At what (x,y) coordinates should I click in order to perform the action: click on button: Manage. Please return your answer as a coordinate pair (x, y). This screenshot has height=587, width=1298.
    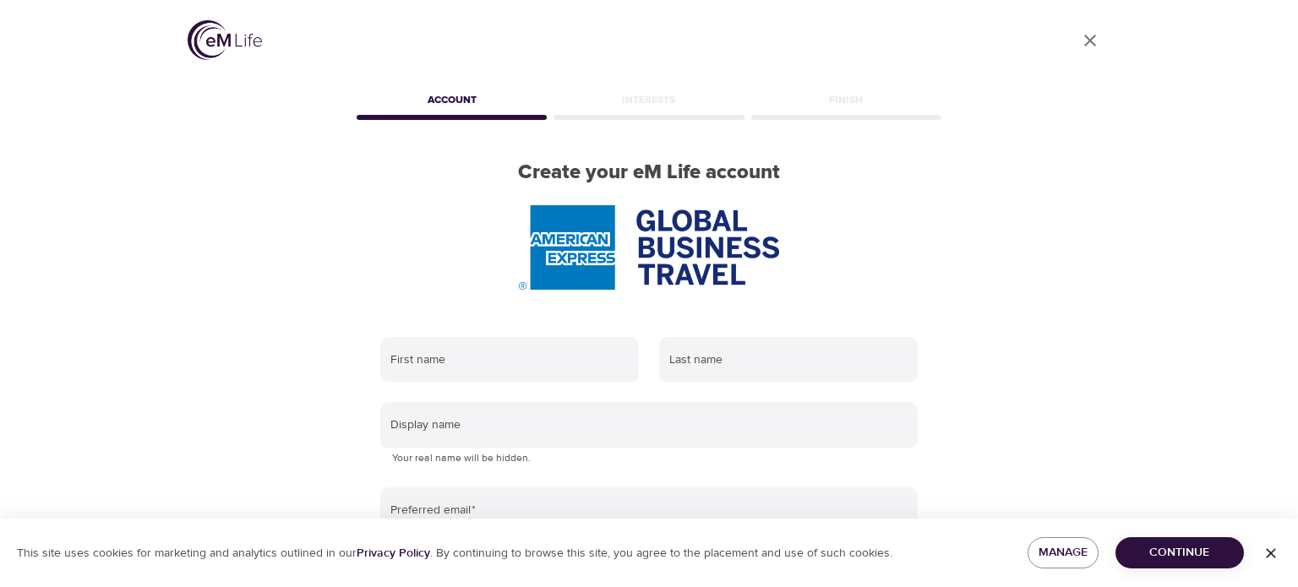
    Looking at the image, I should click on (1063, 553).